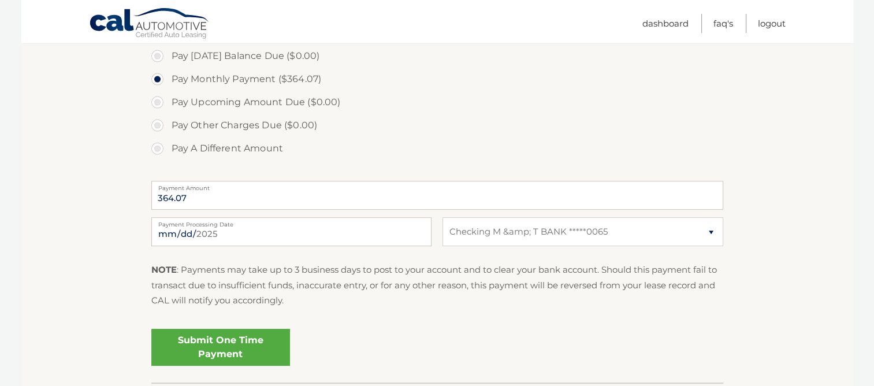  Describe the element at coordinates (150, 24) in the screenshot. I see `a: Cal Automotive` at that location.